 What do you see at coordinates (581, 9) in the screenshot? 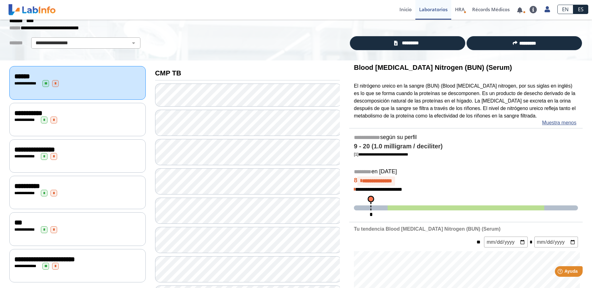
I see `a: ES` at bounding box center [581, 9].